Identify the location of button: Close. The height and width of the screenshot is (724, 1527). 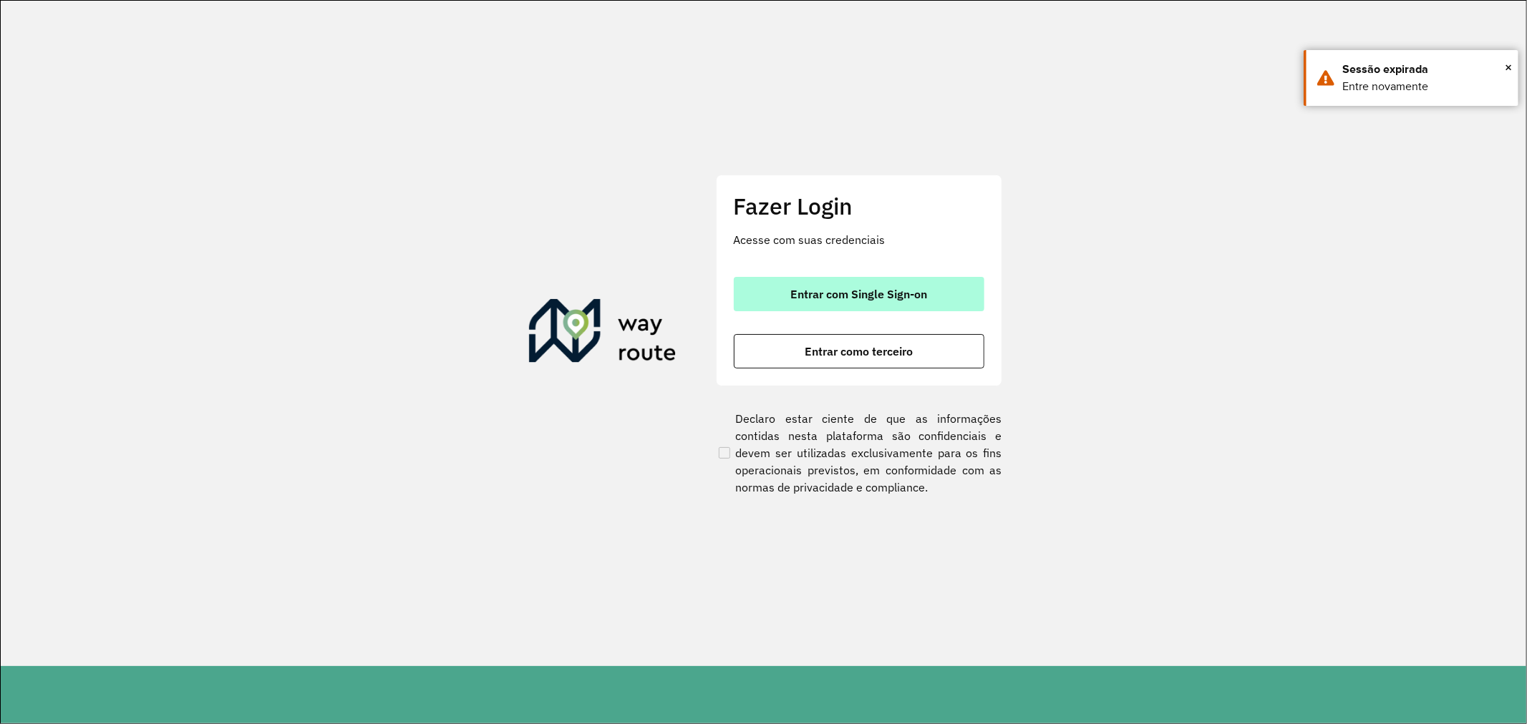
(1508, 67).